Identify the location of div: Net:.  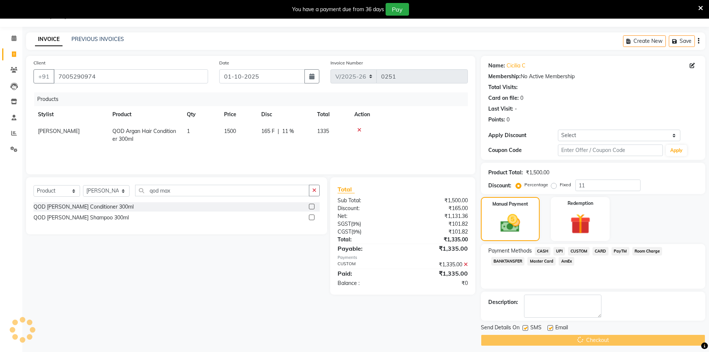
(367, 216).